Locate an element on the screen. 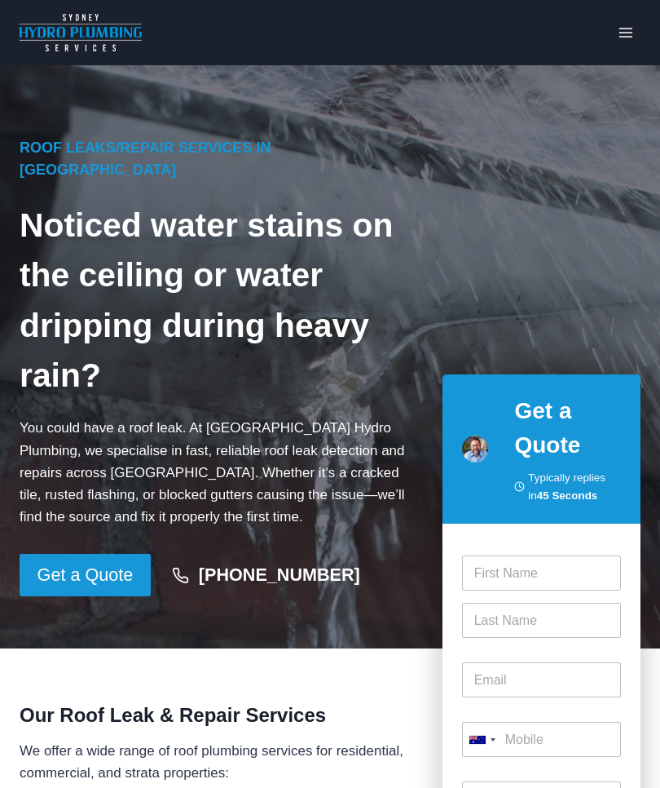 Image resolution: width=660 pixels, height=788 pixels. h2: Get a Quote is located at coordinates (567, 428).